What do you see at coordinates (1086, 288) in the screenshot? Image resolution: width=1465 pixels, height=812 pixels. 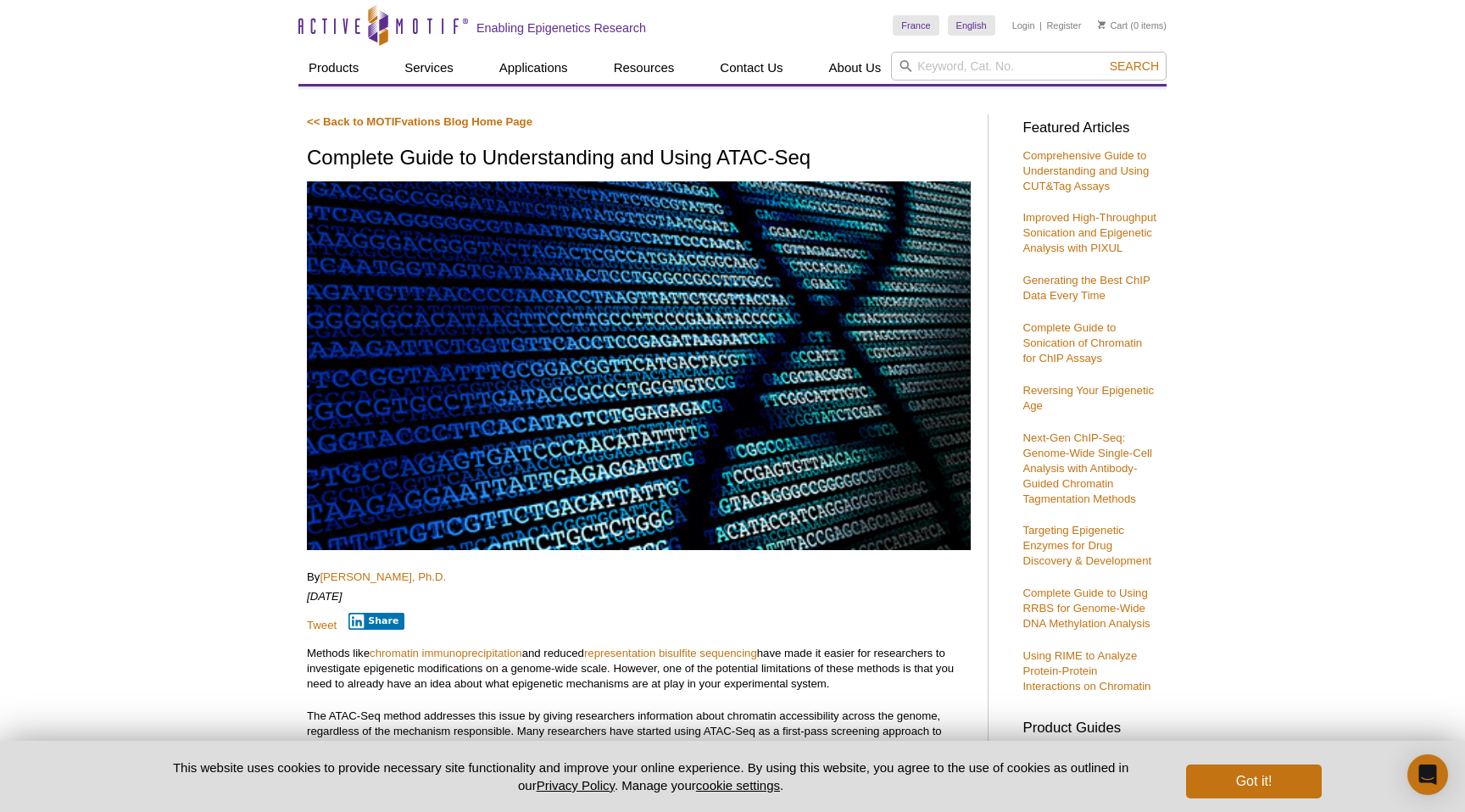 I see `a: Generating the Best ChIP Data Every Time` at bounding box center [1086, 288].